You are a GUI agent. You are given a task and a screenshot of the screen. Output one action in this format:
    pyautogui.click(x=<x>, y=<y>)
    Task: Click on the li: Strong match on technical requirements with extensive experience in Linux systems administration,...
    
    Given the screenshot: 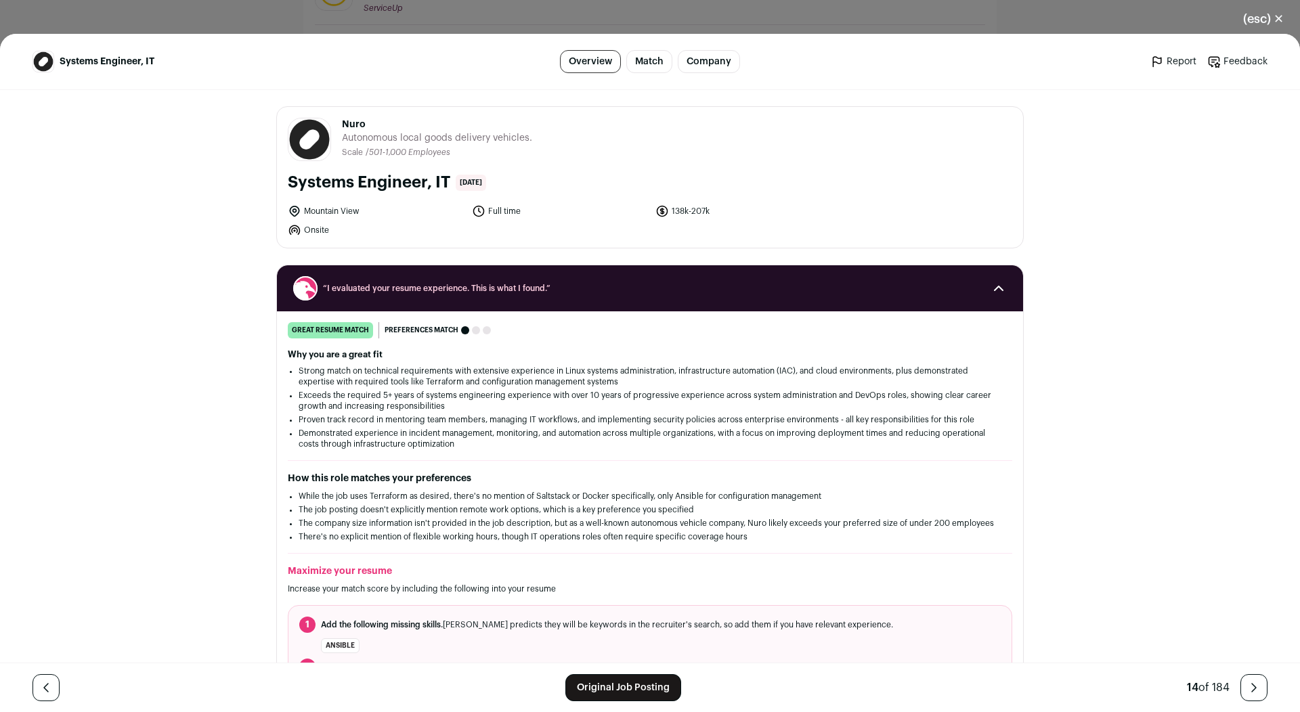 What is the action you would take?
    pyautogui.click(x=650, y=377)
    